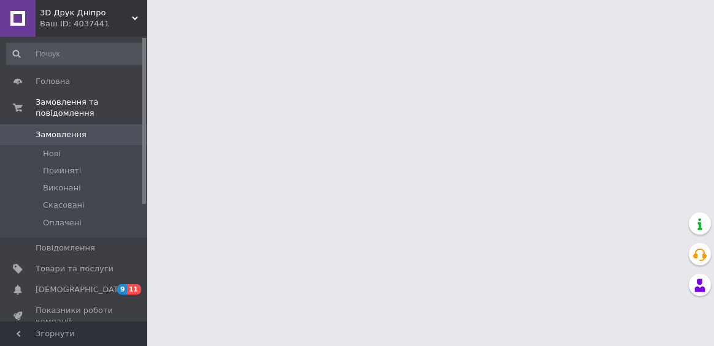 The height and width of the screenshot is (346, 714). What do you see at coordinates (86, 13) in the screenshot?
I see `span: 3D Друк Дніпро` at bounding box center [86, 13].